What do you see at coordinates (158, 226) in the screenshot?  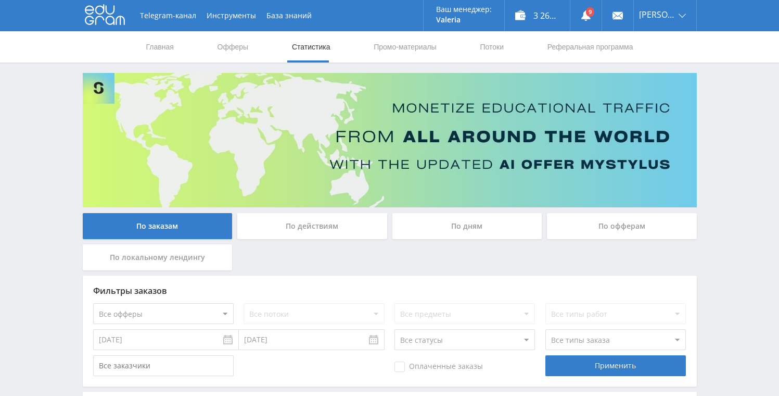 I see `div: По заказам` at bounding box center [158, 226].